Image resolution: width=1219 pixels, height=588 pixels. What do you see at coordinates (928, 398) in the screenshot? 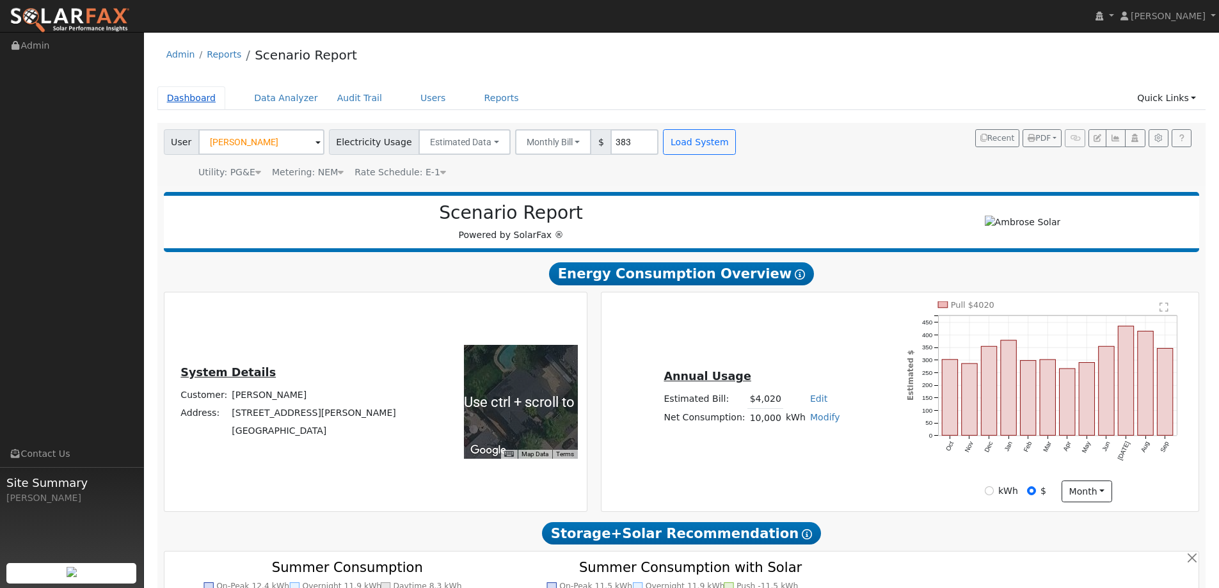
I see `text: 150` at bounding box center [928, 398].